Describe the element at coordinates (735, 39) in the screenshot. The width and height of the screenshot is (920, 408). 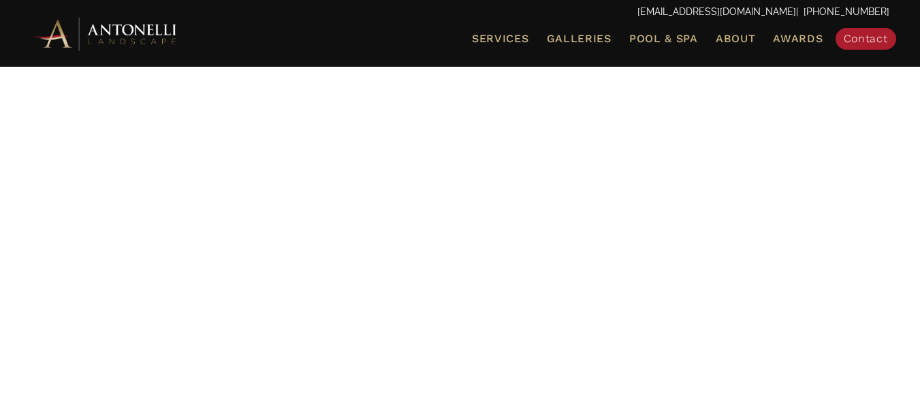
I see `a: About` at that location.